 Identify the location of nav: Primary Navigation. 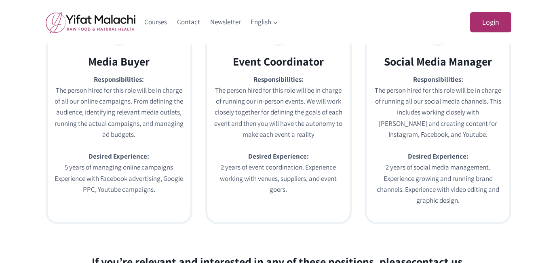
(211, 22).